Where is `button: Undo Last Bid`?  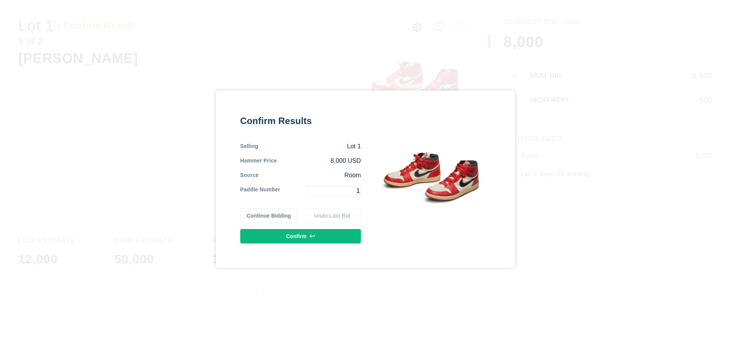 button: Undo Last Bid is located at coordinates (332, 216).